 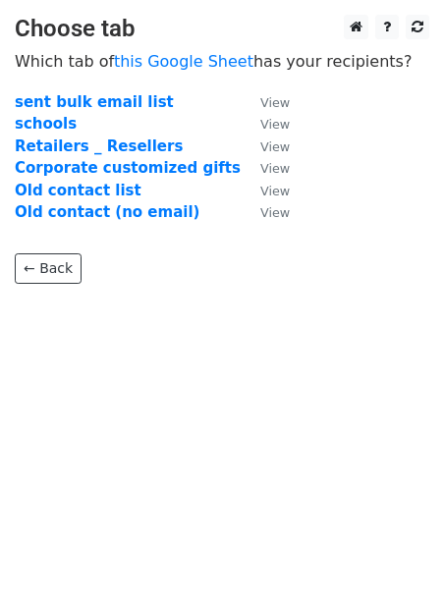 What do you see at coordinates (94, 102) in the screenshot?
I see `strong: sent bulk email list` at bounding box center [94, 102].